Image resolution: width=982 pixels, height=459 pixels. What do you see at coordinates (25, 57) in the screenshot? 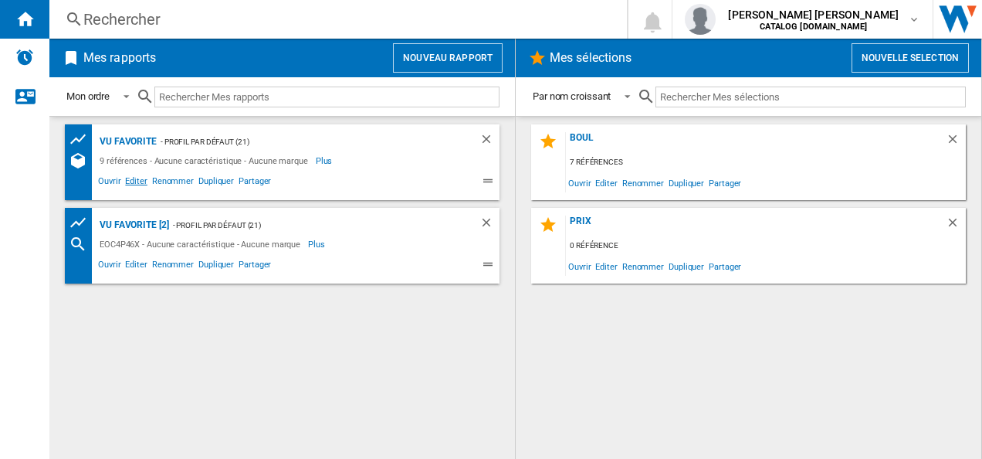
I see `img: alerts-logo.svg` at bounding box center [25, 57].